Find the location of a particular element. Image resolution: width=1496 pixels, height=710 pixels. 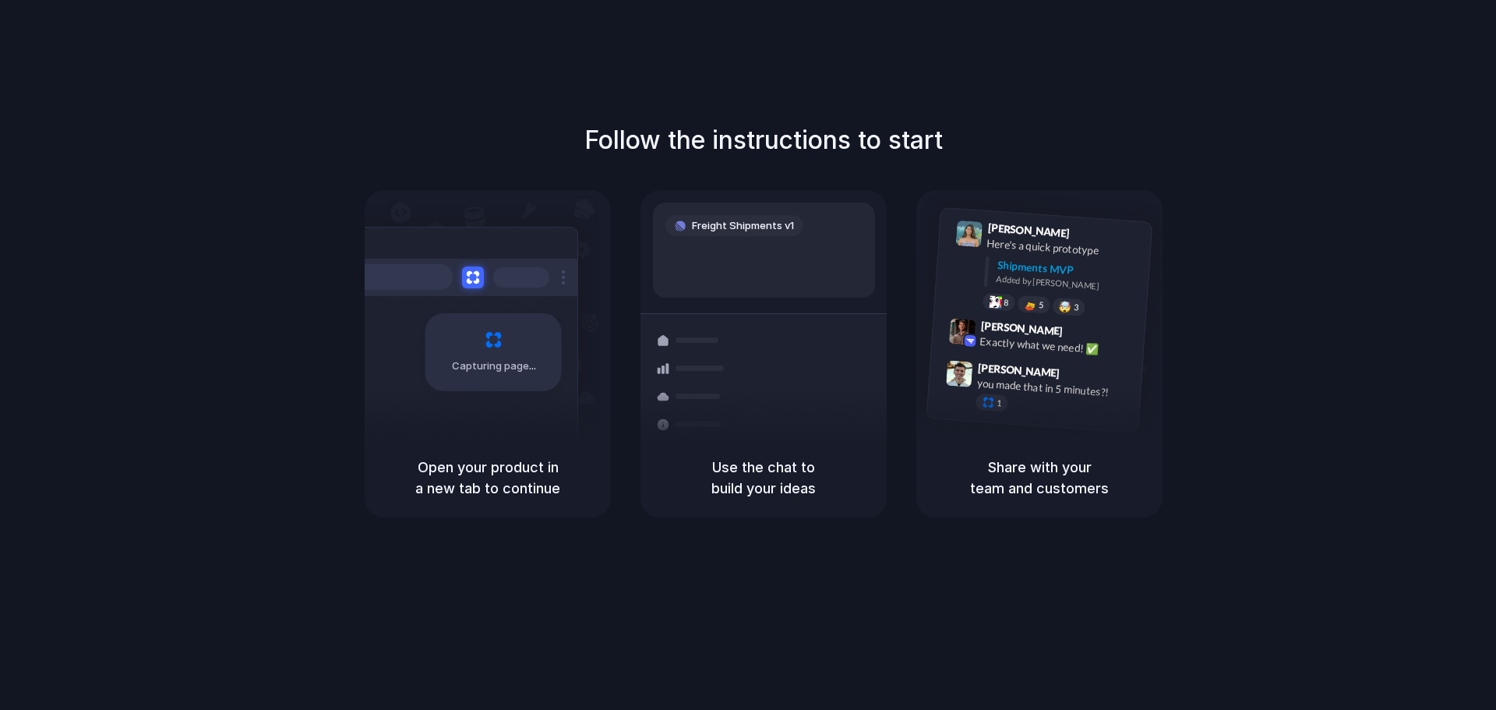

h1: Follow the instructions to start is located at coordinates (764, 140).